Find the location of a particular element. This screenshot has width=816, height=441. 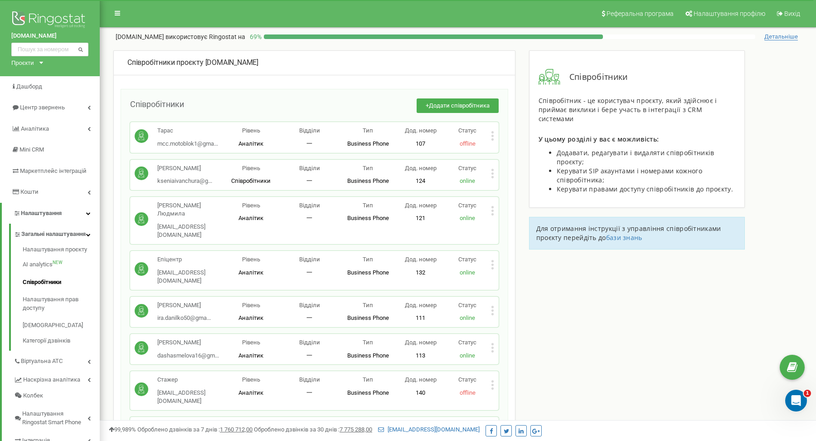

u: 7 775 288,00 is located at coordinates (356, 429).